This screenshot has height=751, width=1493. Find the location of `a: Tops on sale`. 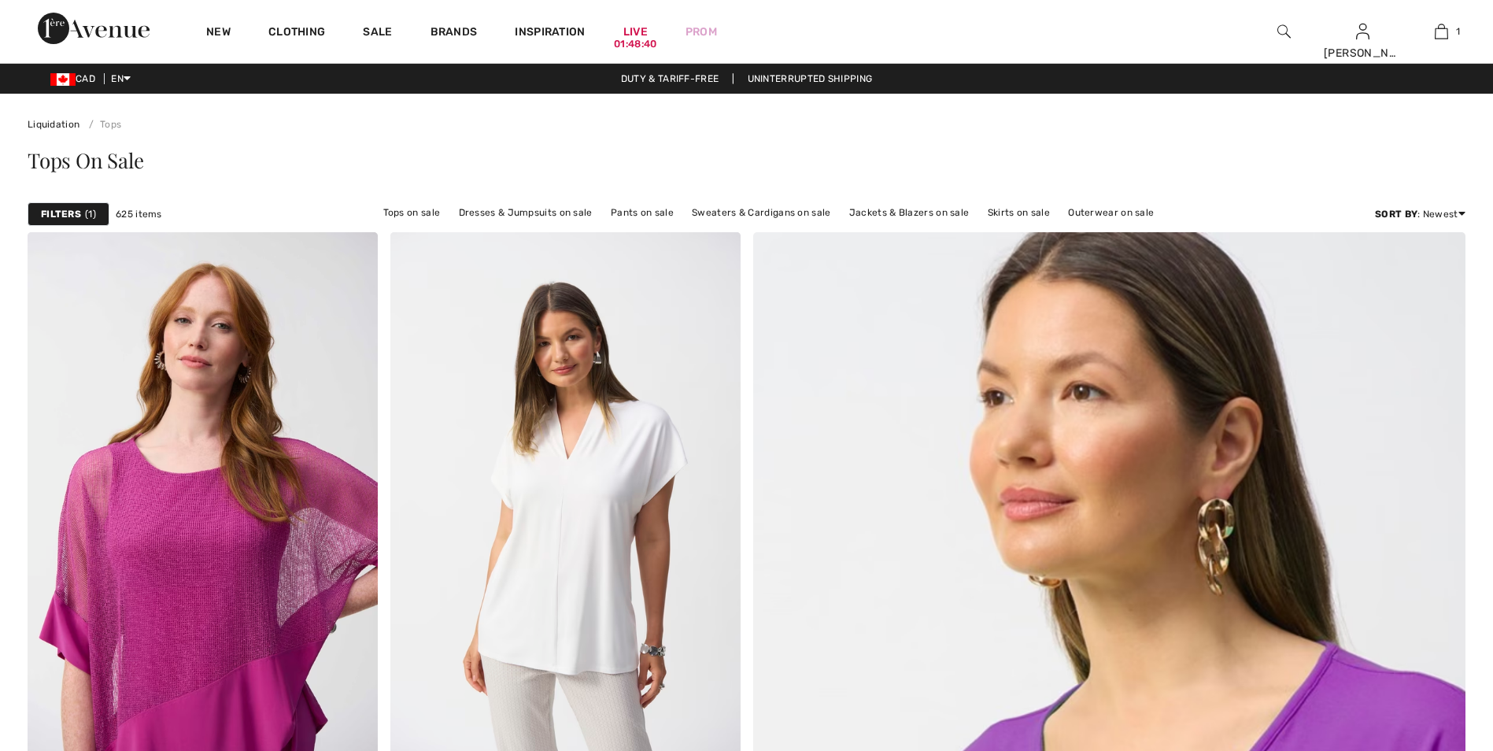

a: Tops on sale is located at coordinates (412, 212).